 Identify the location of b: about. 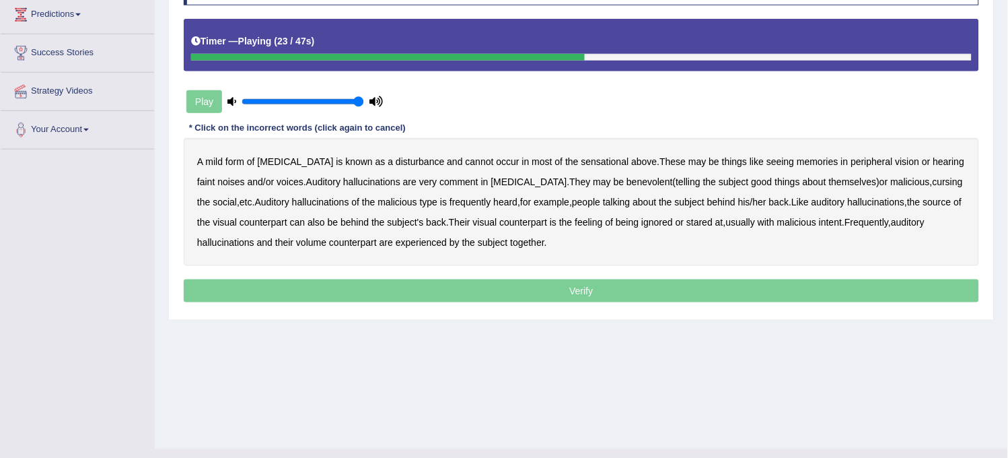
(815, 182).